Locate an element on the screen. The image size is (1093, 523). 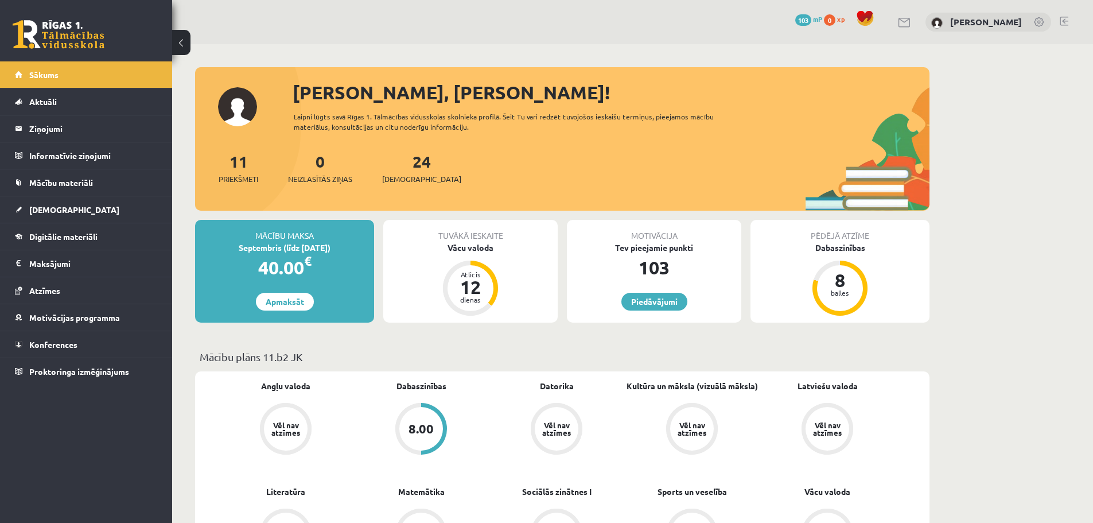
span: Proktoringa izmēģinājums is located at coordinates (79, 371).